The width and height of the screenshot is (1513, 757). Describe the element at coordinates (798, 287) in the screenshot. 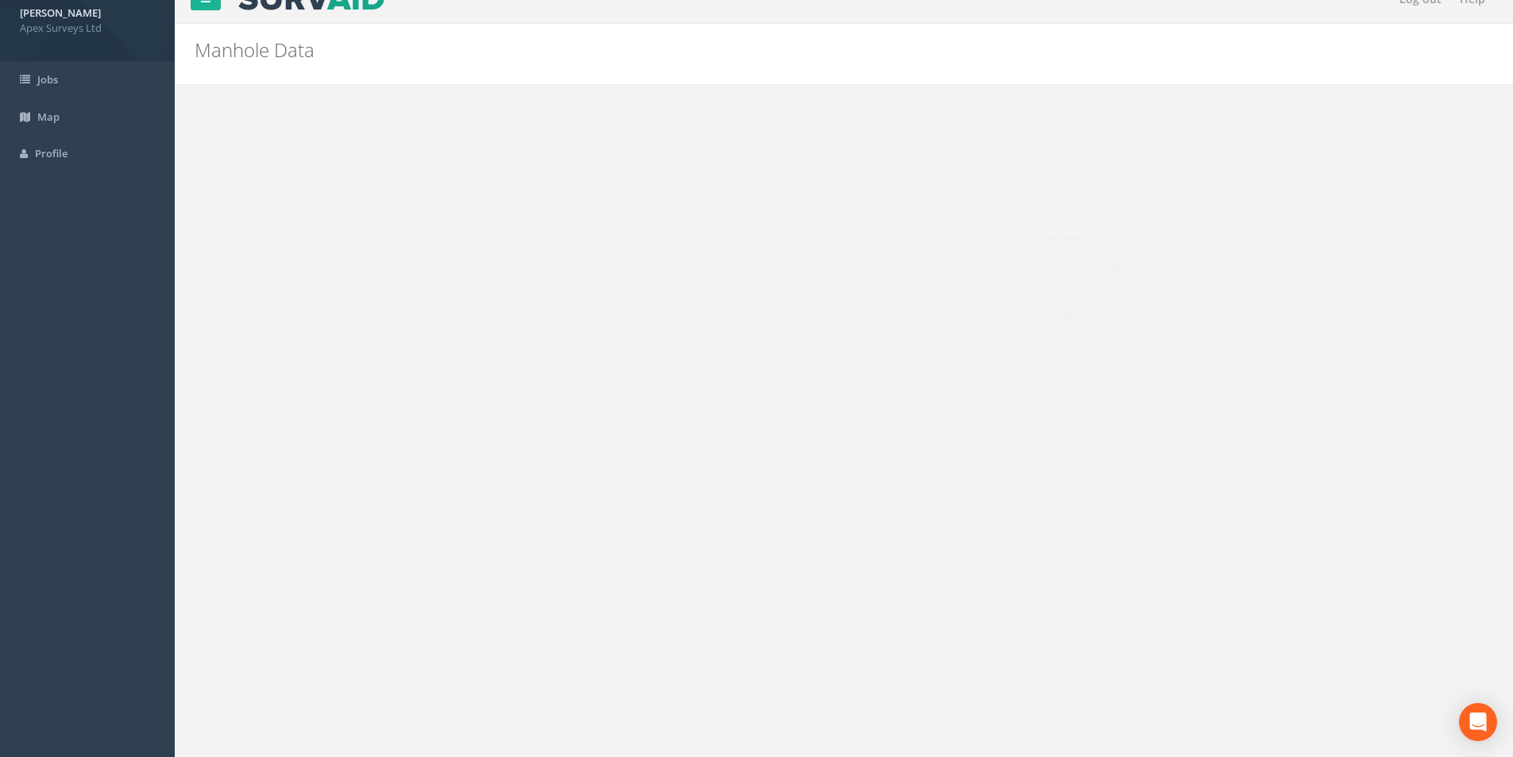

I see `h4: Face 2` at that location.